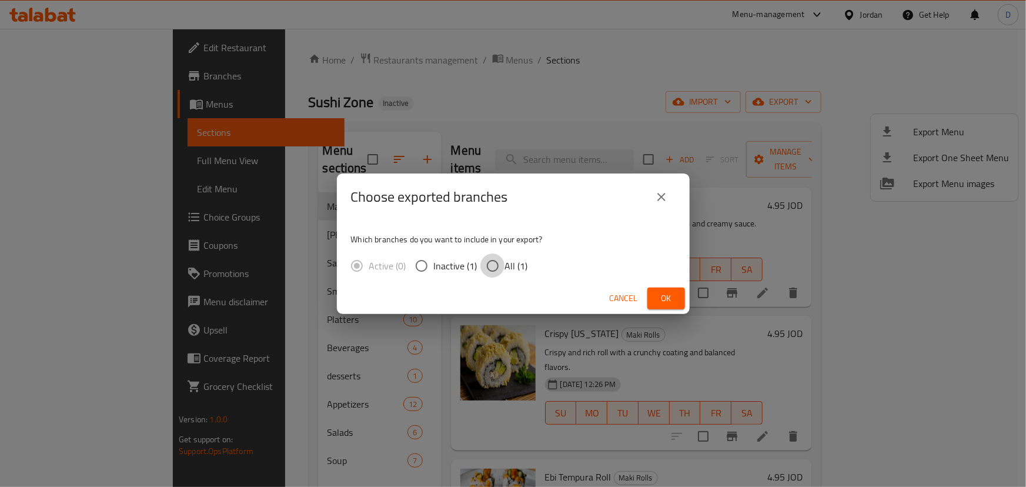 The height and width of the screenshot is (487, 1026). What do you see at coordinates (624, 298) in the screenshot?
I see `span: Cancel` at bounding box center [624, 298].